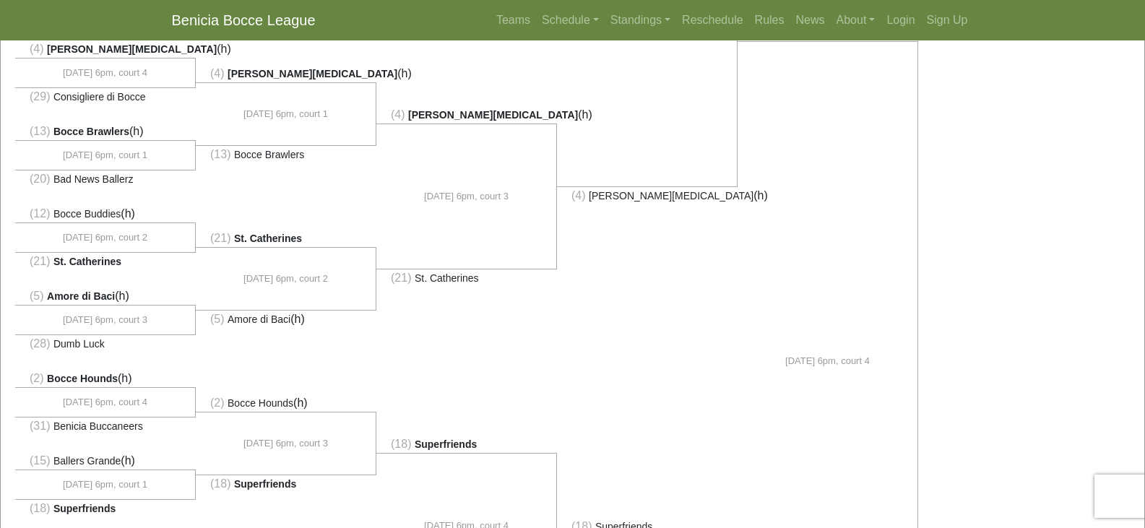 The image size is (1145, 528). I want to click on a: Benicia Bocce League, so click(243, 20).